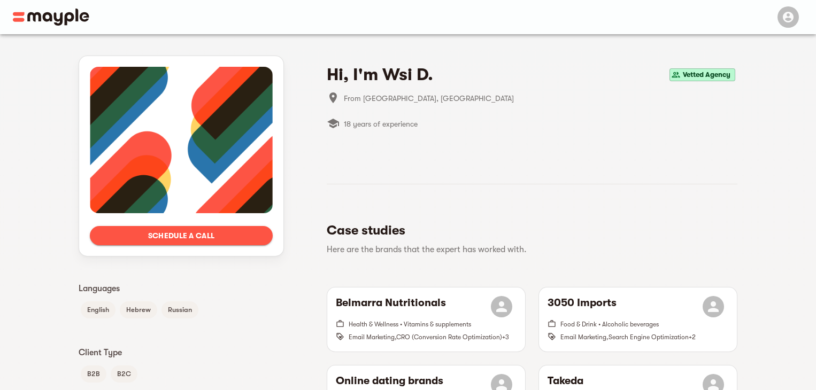 This screenshot has width=816, height=390. What do you see at coordinates (582, 307) in the screenshot?
I see `h6: 3050 Imports` at bounding box center [582, 307].